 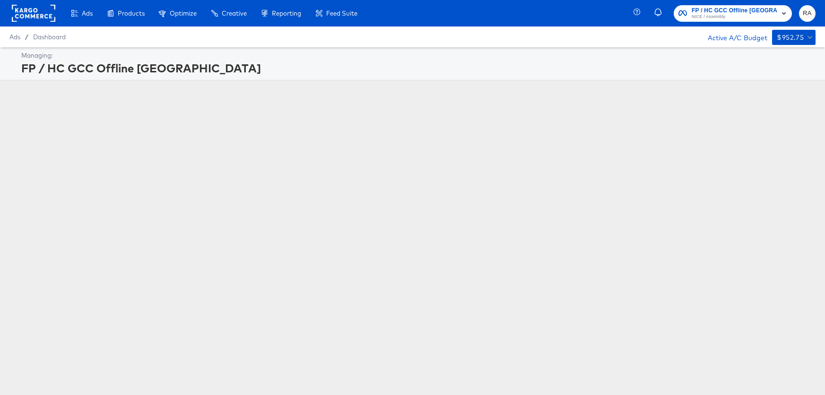 I want to click on span: Products, so click(x=131, y=13).